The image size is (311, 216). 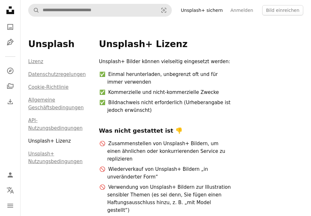 What do you see at coordinates (57, 74) in the screenshot?
I see `a: Datenschutzregelungen` at bounding box center [57, 74].